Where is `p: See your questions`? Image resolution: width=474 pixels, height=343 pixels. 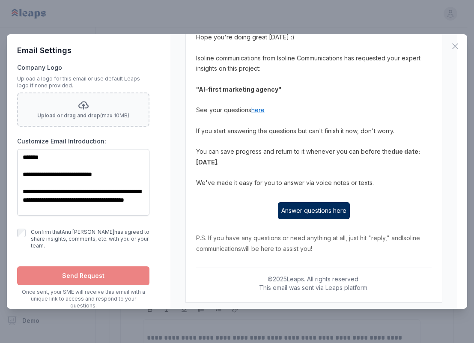 p: See your questions is located at coordinates (314, 110).